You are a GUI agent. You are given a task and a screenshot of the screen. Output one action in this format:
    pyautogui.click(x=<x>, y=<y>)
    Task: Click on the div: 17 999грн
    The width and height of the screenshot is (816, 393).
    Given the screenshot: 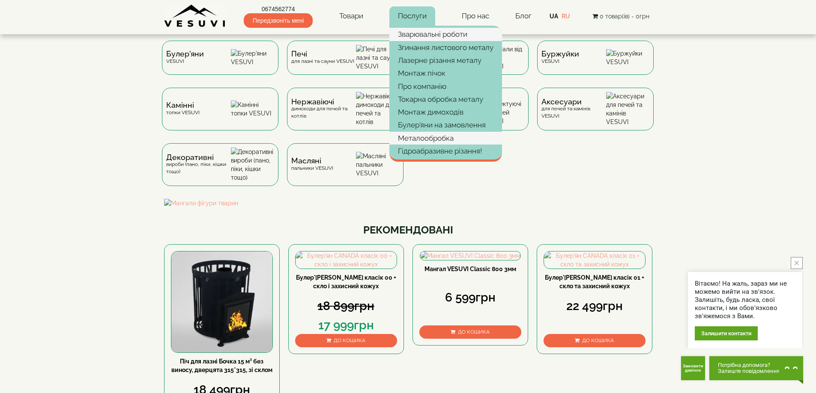 What is the action you would take?
    pyautogui.click(x=346, y=326)
    